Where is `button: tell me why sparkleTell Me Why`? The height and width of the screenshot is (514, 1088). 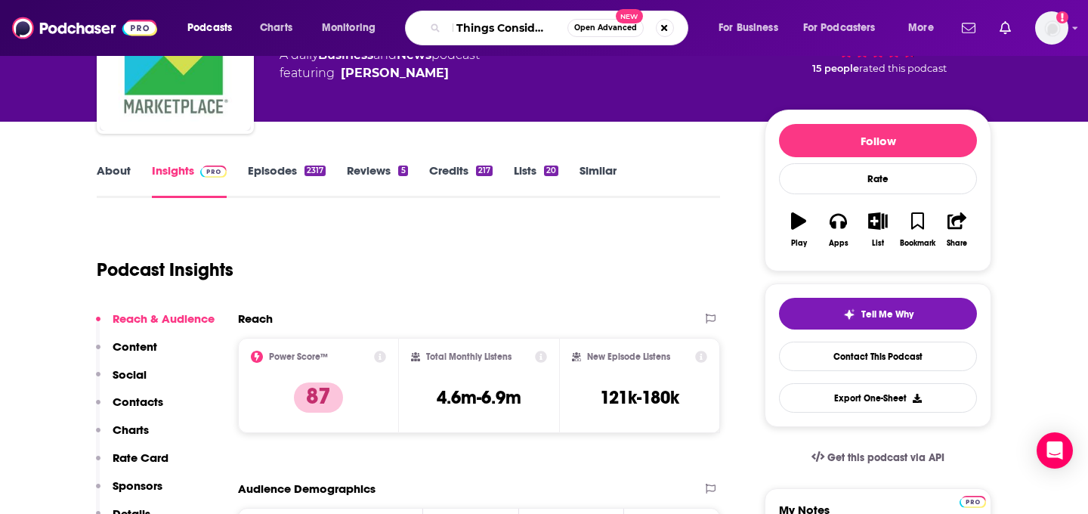 button: tell me why sparkleTell Me Why is located at coordinates (878, 314).